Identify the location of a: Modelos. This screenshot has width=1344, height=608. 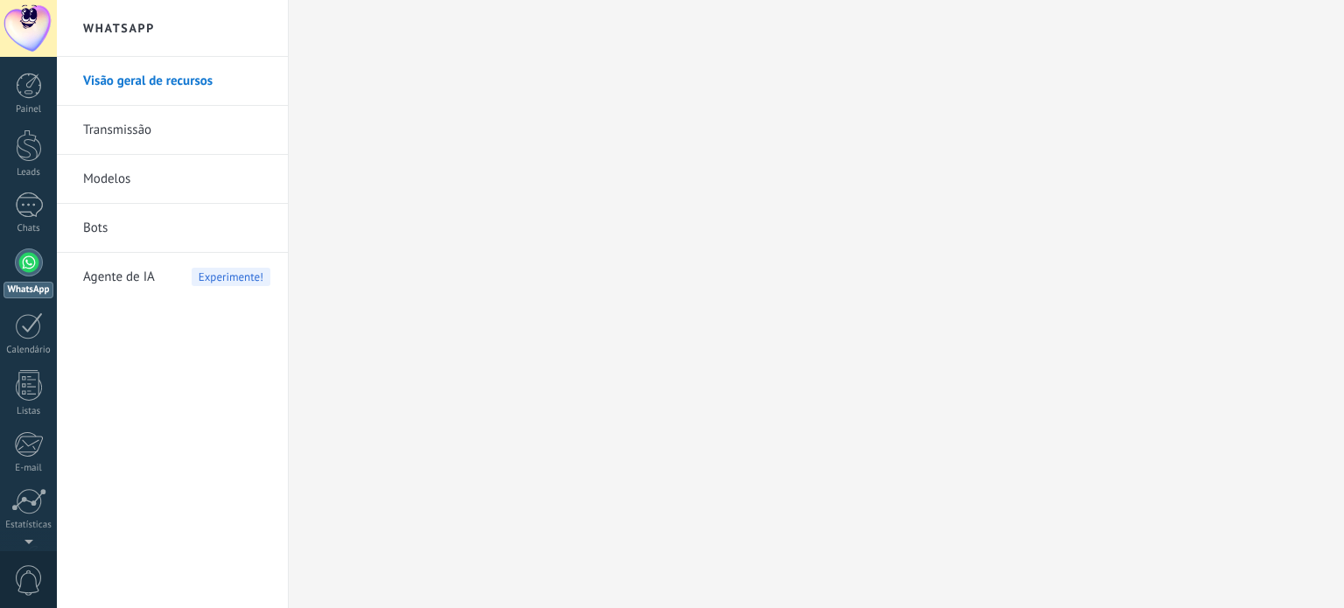
(177, 179).